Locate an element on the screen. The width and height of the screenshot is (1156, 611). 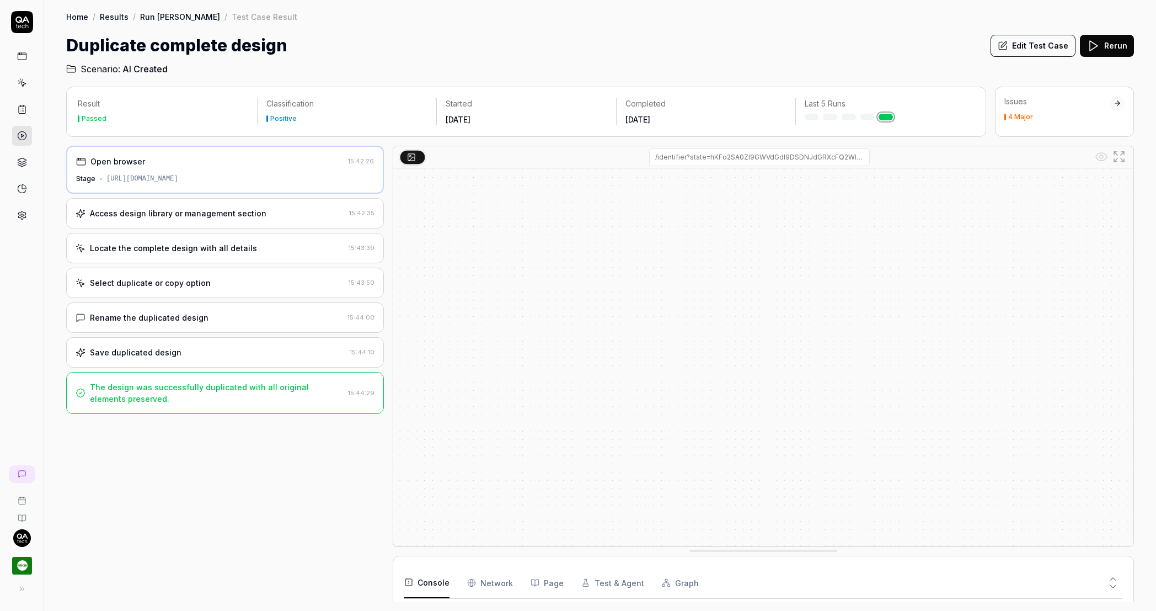
div: Open browser is located at coordinates (118, 161).